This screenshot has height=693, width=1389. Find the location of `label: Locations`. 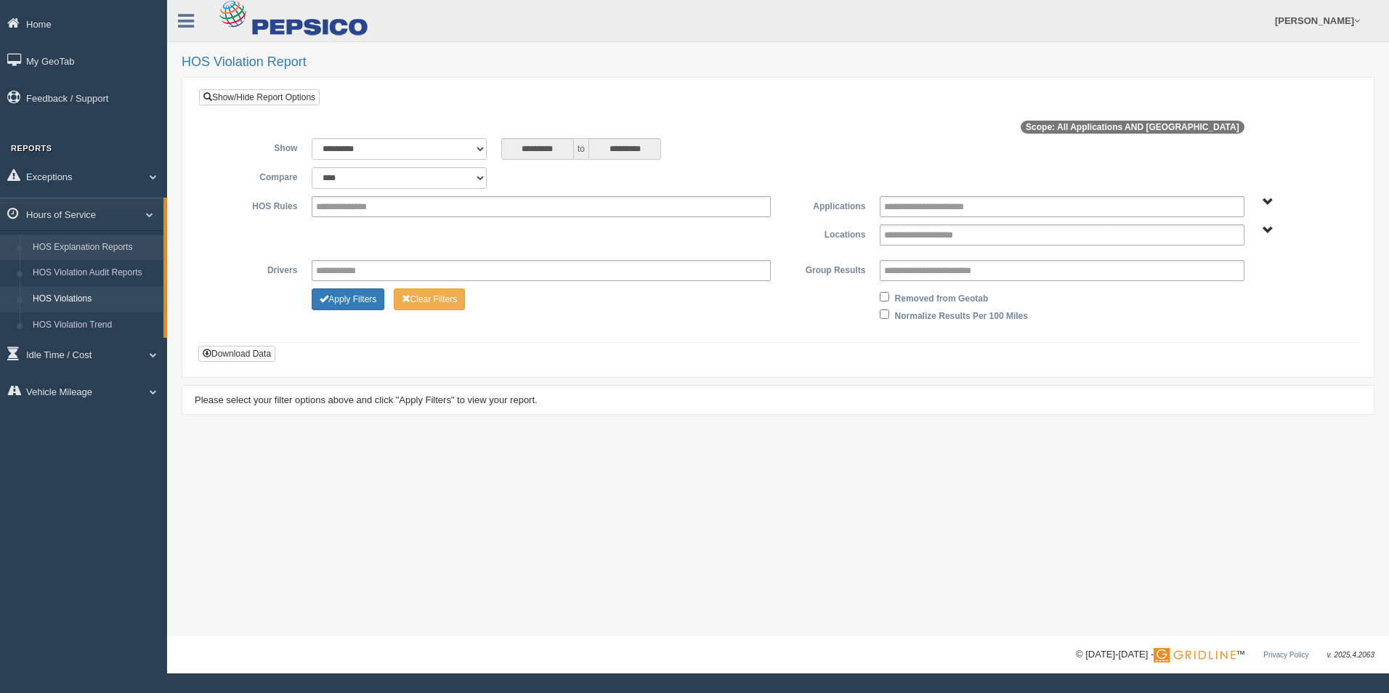

label: Locations is located at coordinates (825, 233).